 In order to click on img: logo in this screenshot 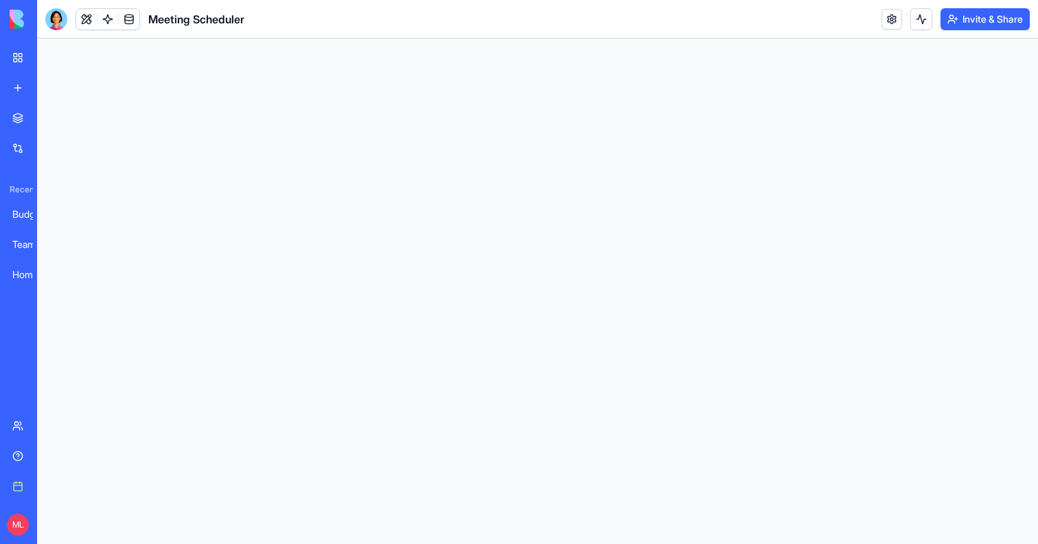, I will do `click(52, 19)`.